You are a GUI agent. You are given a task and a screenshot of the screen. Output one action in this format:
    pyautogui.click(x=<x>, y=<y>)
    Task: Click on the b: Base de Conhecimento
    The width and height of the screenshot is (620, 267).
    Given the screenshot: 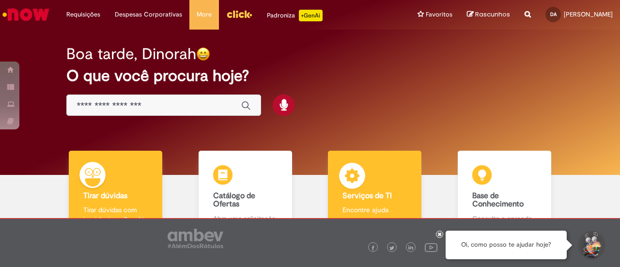 What is the action you would take?
    pyautogui.click(x=498, y=200)
    